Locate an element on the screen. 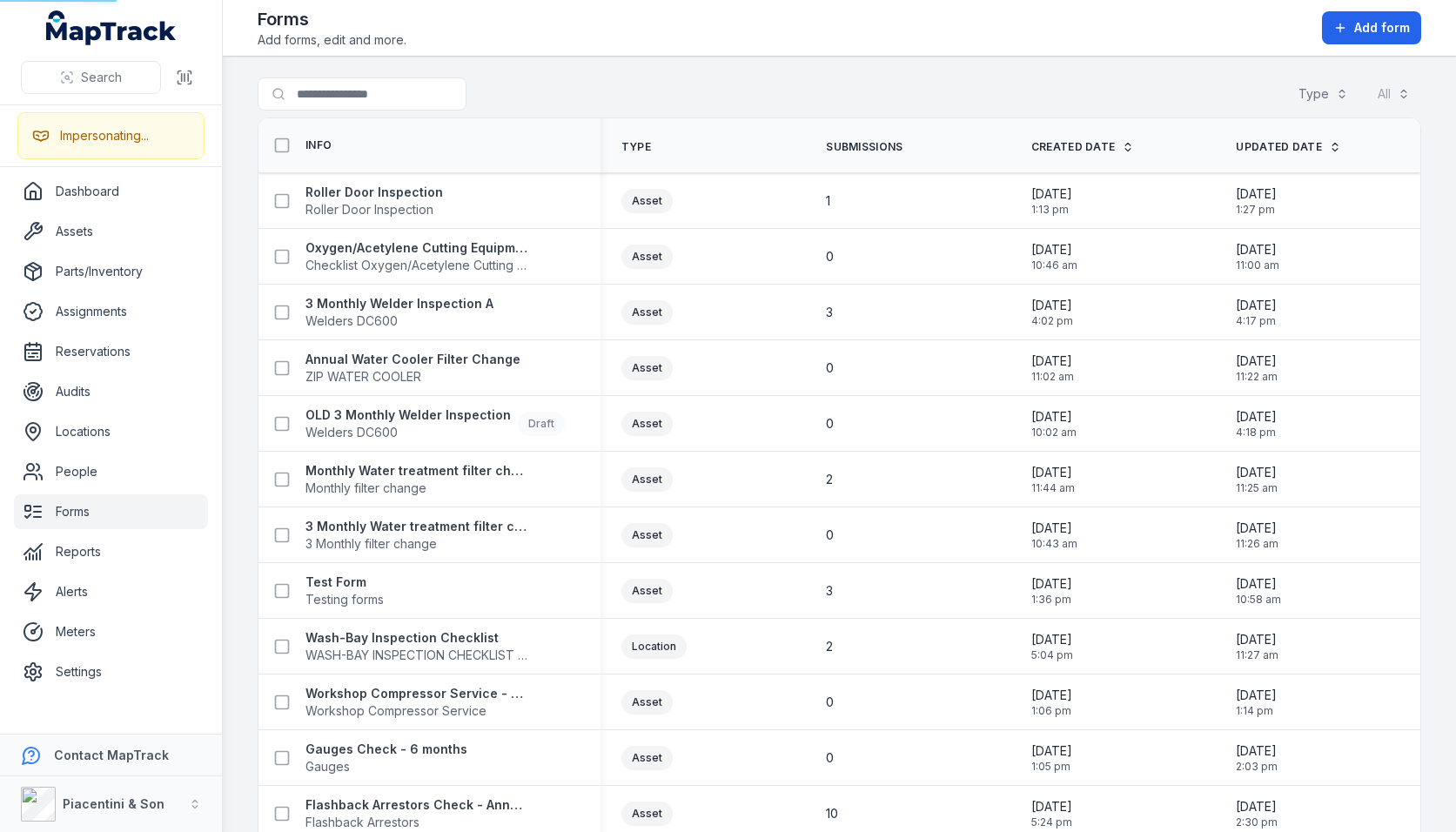 The height and width of the screenshot is (832, 1456). span: 11:25 am is located at coordinates (1257, 488).